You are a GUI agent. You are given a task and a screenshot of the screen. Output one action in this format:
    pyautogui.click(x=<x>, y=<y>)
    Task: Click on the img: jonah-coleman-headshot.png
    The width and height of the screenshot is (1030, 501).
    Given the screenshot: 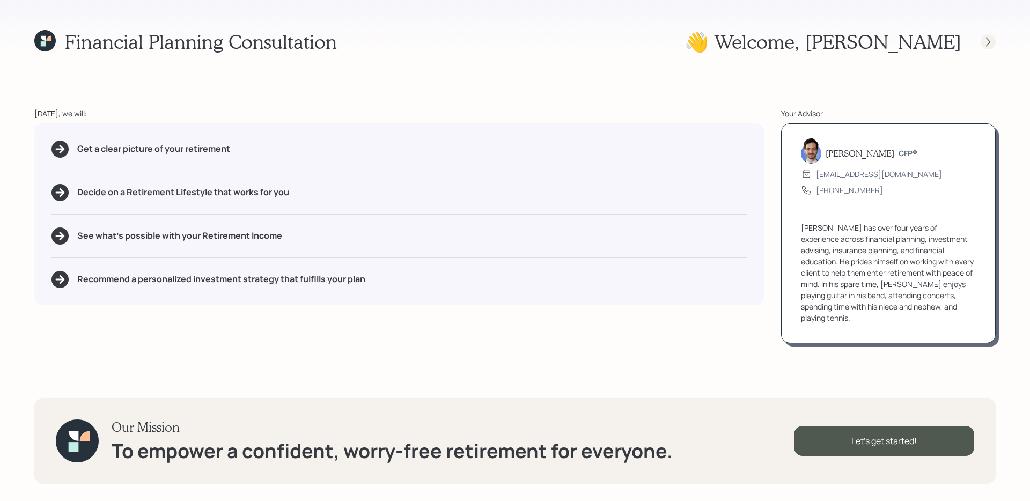 What is the action you would take?
    pyautogui.click(x=811, y=151)
    